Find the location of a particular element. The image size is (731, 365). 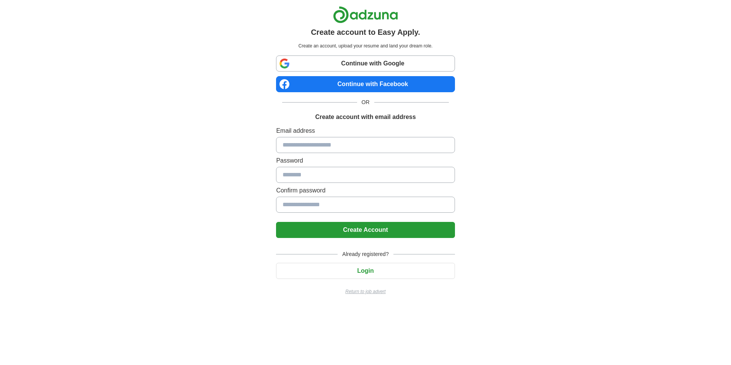

a: Continue with Facebook is located at coordinates (365, 84).